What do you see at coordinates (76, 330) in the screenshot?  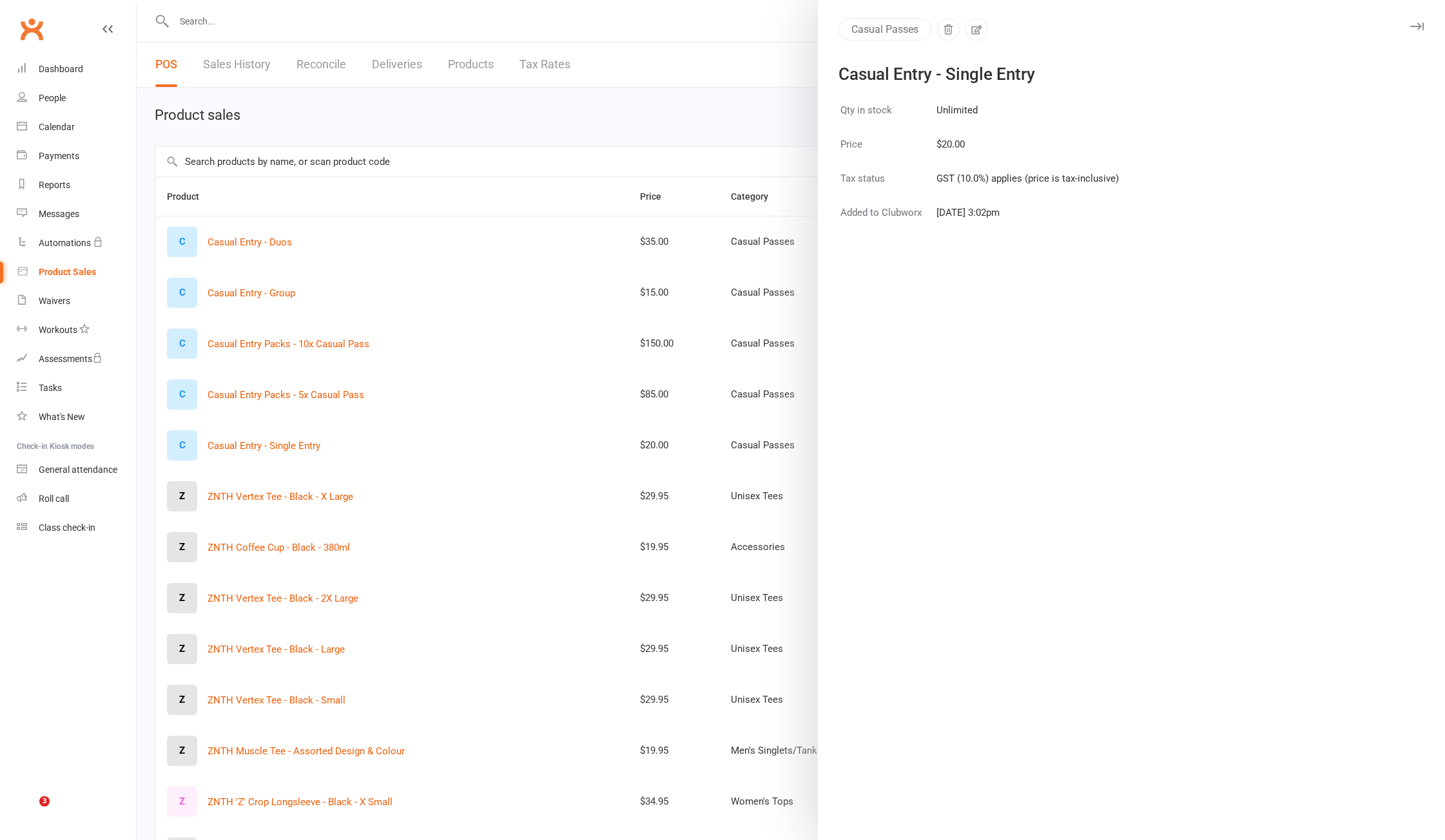 I see `a: Workouts` at bounding box center [76, 330].